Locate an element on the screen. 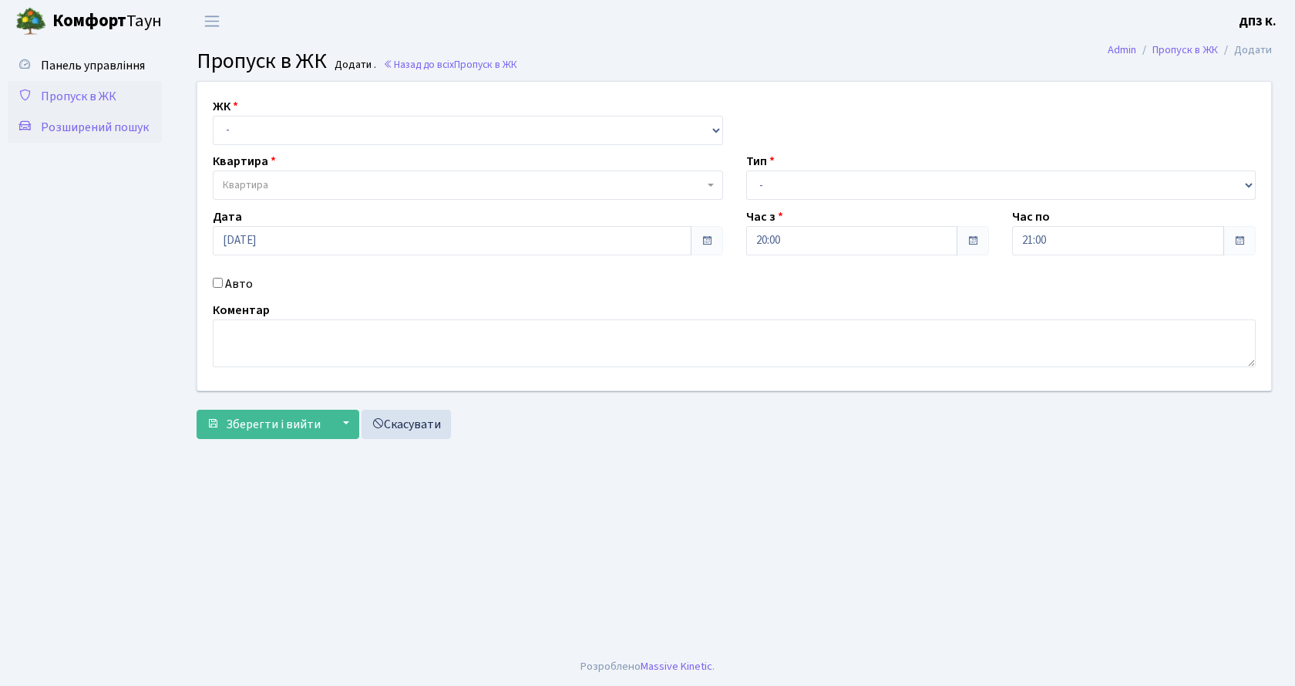 This screenshot has height=686, width=1295. a: Admin is located at coordinates (1122, 49).